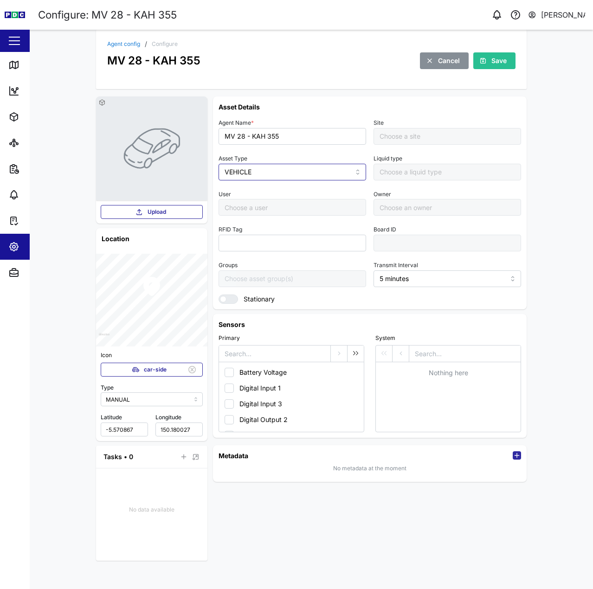 The height and width of the screenshot is (589, 593). What do you see at coordinates (444, 61) in the screenshot?
I see `button: Cancel` at bounding box center [444, 61].